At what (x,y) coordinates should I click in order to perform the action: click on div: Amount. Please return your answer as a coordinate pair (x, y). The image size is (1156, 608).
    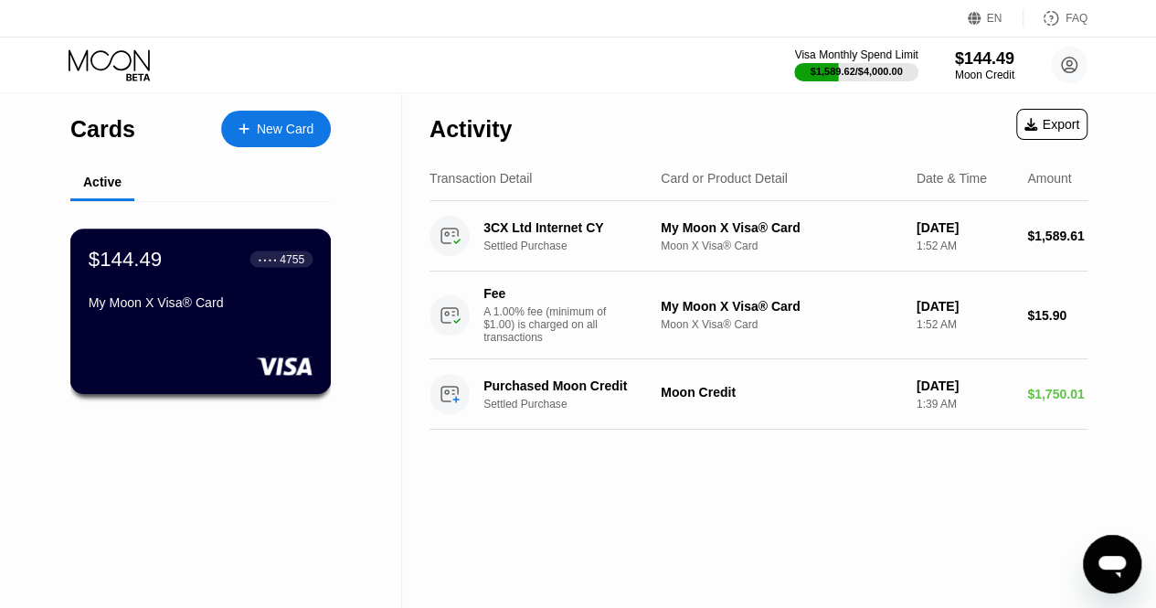
    Looking at the image, I should click on (1049, 178).